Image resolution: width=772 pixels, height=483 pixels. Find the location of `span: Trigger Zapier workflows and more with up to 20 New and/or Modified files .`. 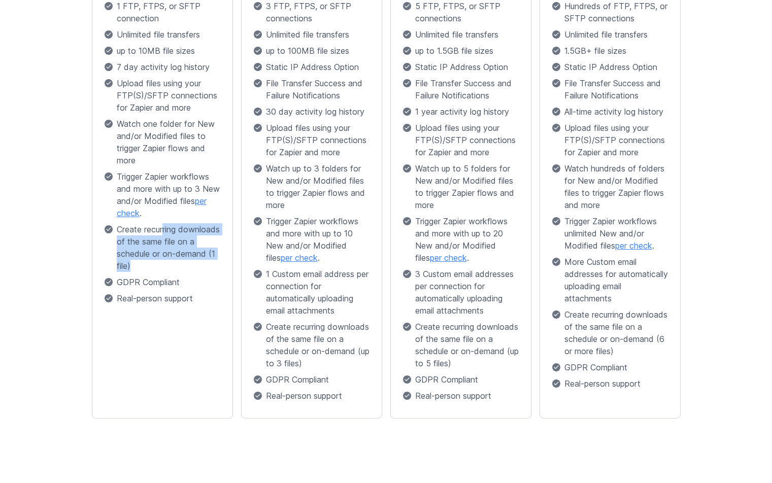

span: Trigger Zapier workflows and more with up to 20 New and/or Modified files . is located at coordinates (467, 239).